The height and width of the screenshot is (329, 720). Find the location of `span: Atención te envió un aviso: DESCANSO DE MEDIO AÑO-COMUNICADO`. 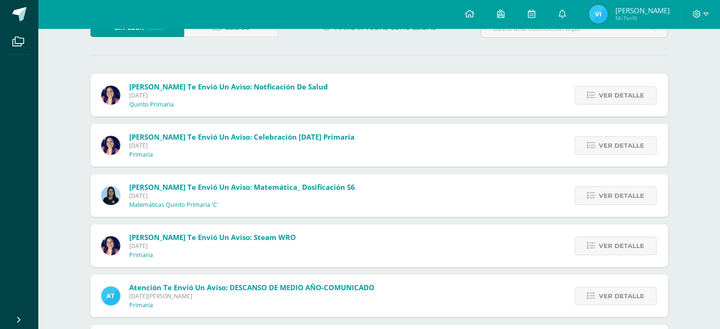

span: Atención te envió un aviso: DESCANSO DE MEDIO AÑO-COMUNICADO is located at coordinates (252, 287).